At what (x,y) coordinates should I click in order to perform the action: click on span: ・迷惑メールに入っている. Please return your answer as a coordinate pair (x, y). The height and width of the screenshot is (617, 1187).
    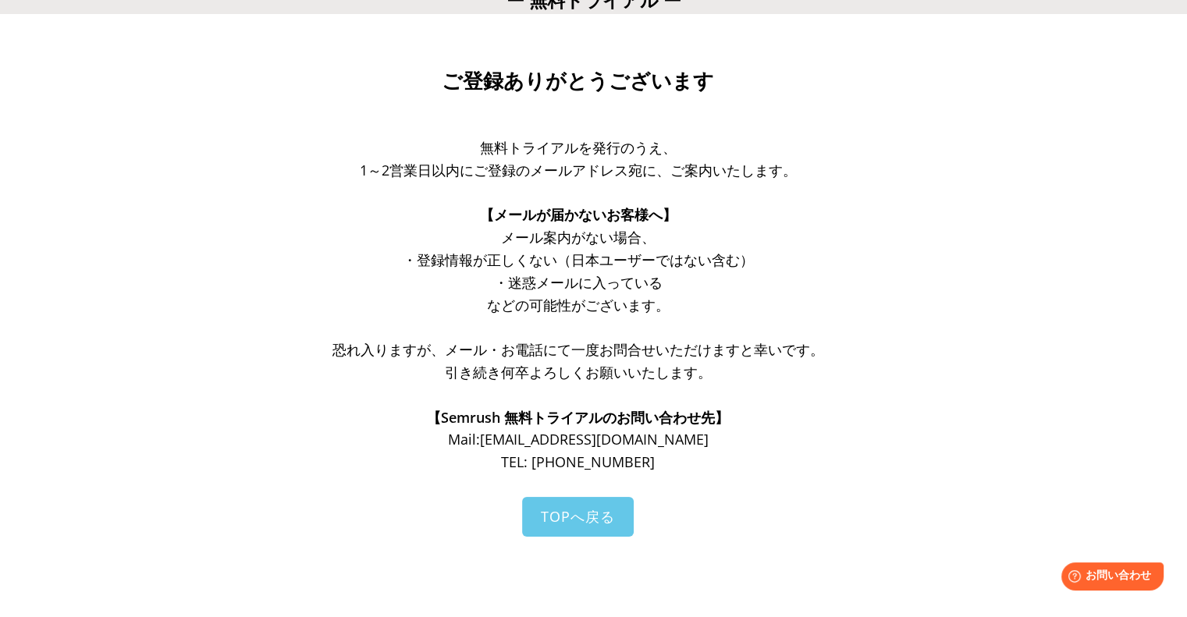
    Looking at the image, I should click on (578, 282).